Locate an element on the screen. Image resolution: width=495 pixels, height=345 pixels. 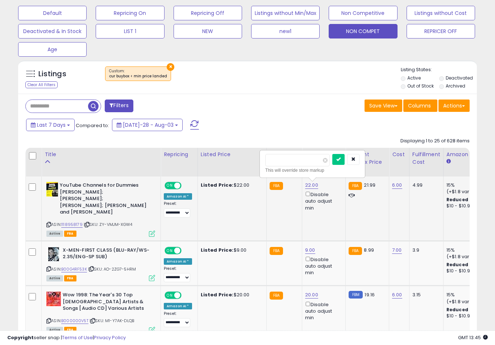
label: Active is located at coordinates (414, 78).